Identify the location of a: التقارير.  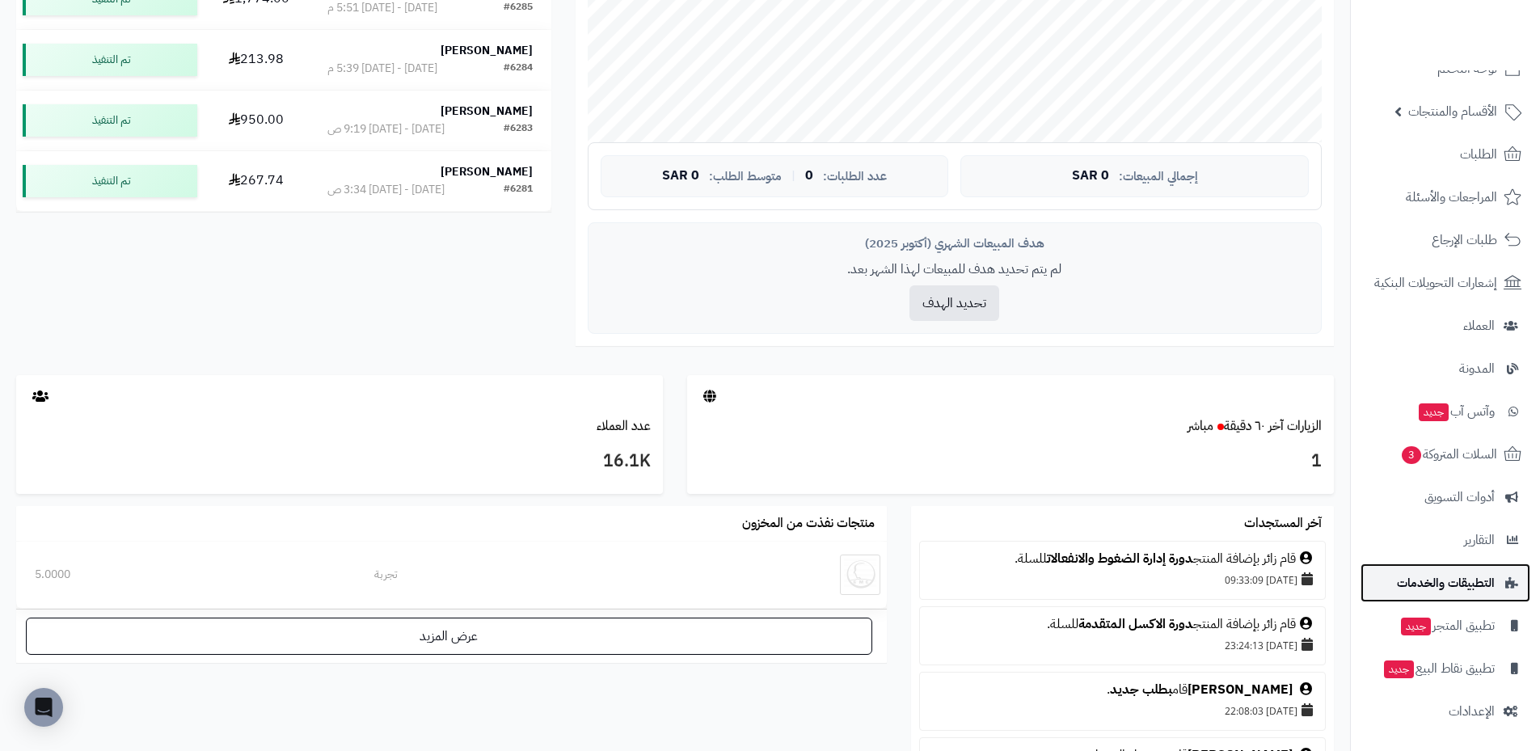
(1446, 540).